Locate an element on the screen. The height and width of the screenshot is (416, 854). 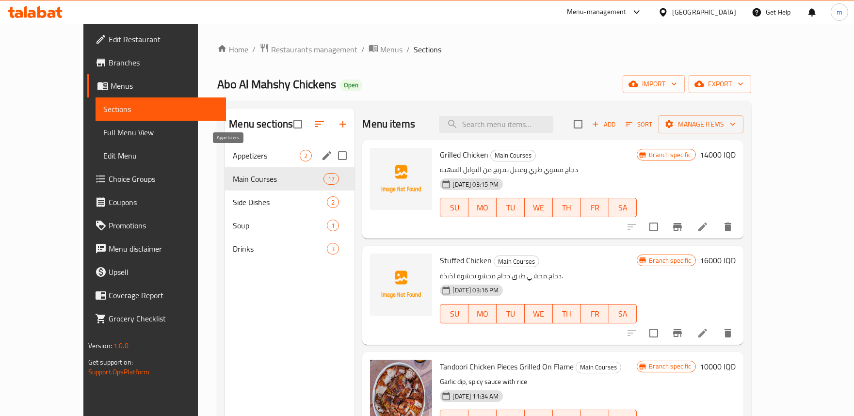
a: Menus is located at coordinates (157, 86).